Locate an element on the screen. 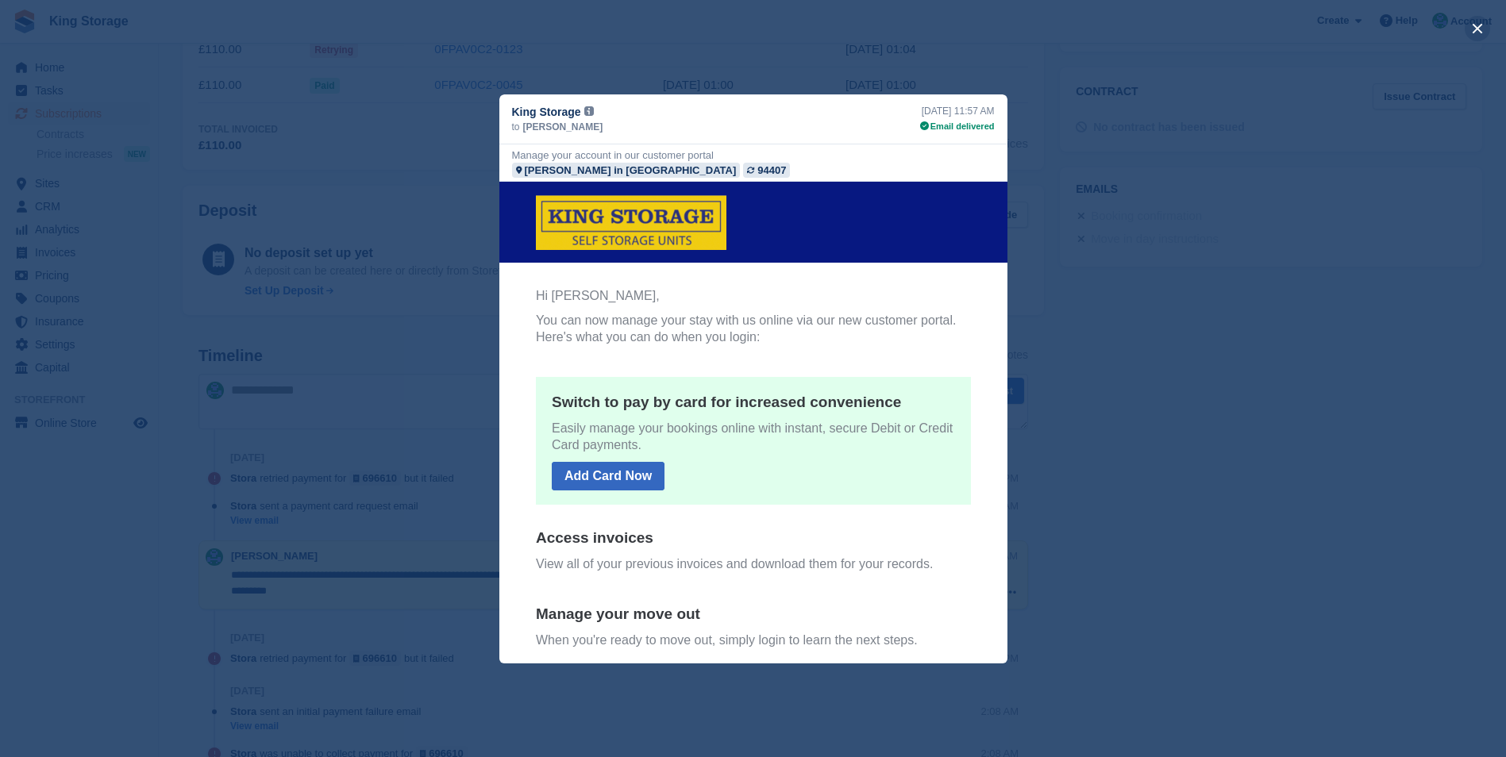 The width and height of the screenshot is (1506, 757). img: King Storage Logo is located at coordinates (132, 40).